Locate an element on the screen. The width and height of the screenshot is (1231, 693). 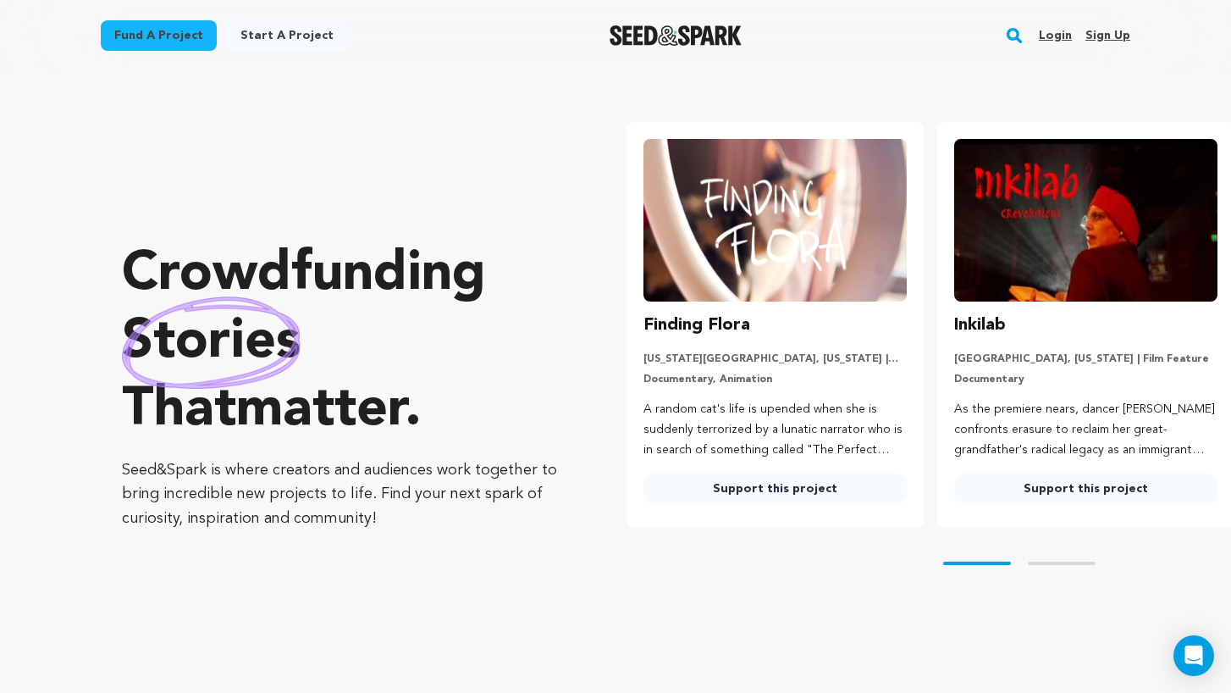
p: A random cat's life is upended when she is suddenly terrorized by a lunatic narrator who is in se... is located at coordinates (775, 429).